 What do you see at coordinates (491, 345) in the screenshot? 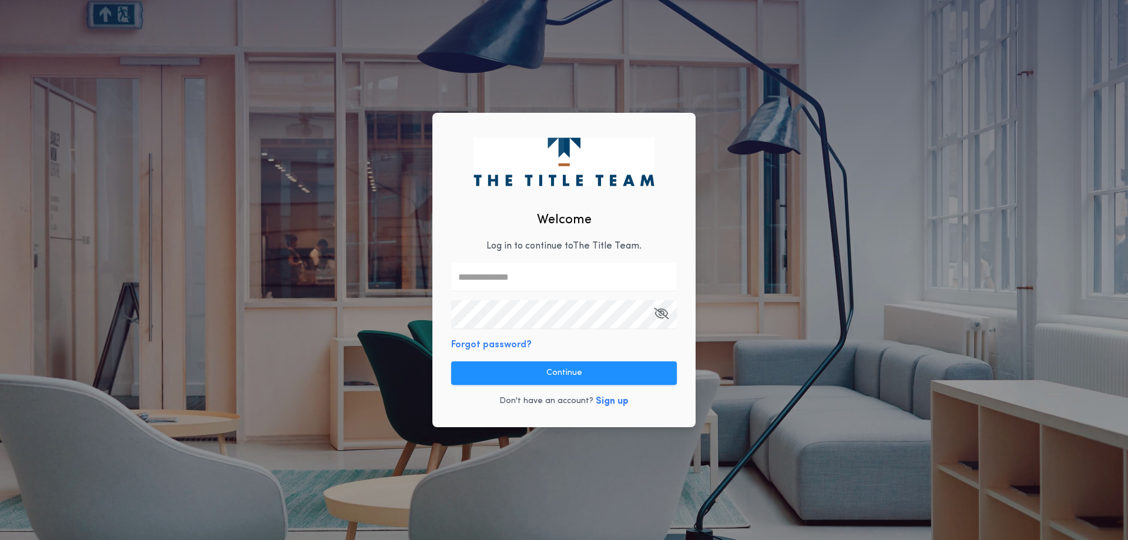
I see `button: Forgot password?` at bounding box center [491, 345].